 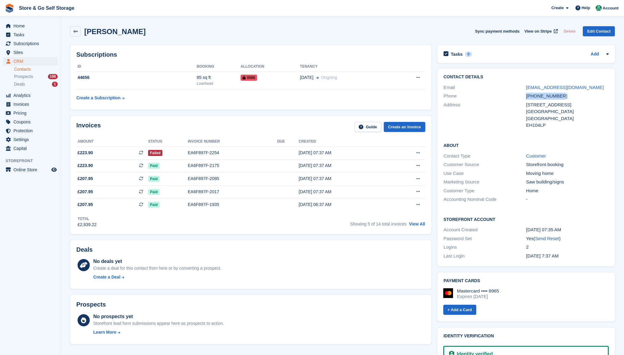 I want to click on div: Phone, so click(x=485, y=96).